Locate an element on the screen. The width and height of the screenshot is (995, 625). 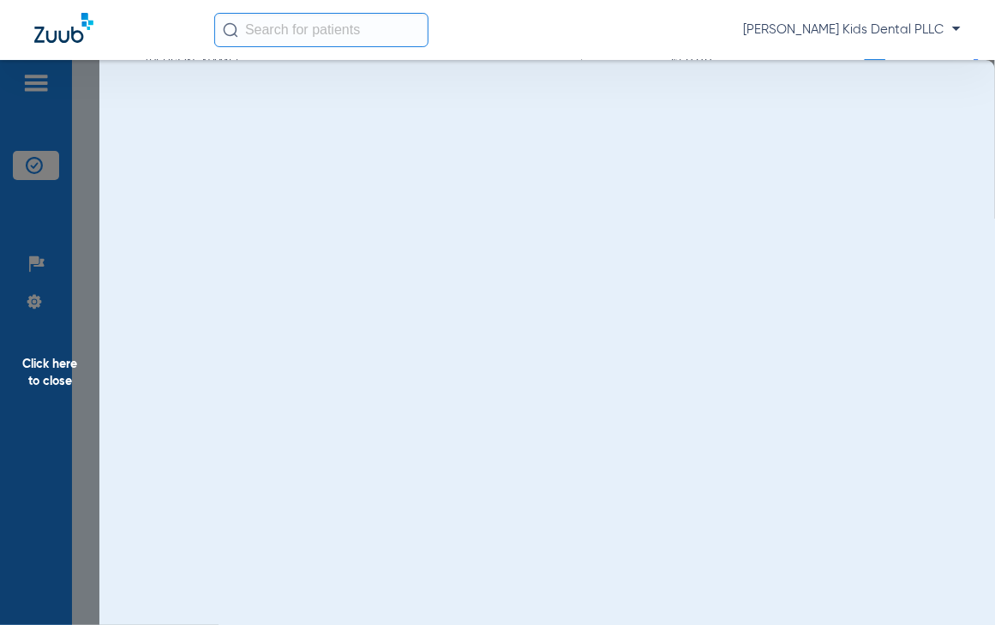
img: Search Icon is located at coordinates (231, 30).